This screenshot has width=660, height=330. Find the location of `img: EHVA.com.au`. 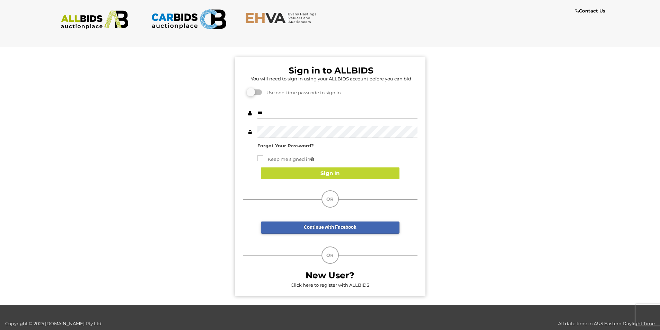

img: EHVA.com.au is located at coordinates (283, 18).